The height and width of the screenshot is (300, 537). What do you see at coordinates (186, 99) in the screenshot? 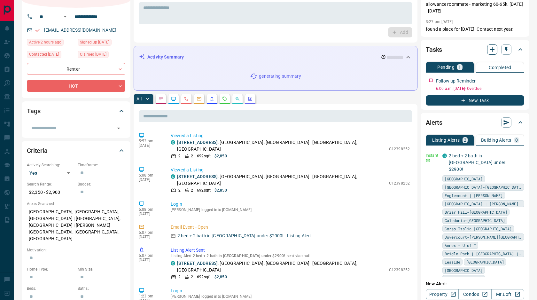
I see `svg: Calls` at bounding box center [186, 99].